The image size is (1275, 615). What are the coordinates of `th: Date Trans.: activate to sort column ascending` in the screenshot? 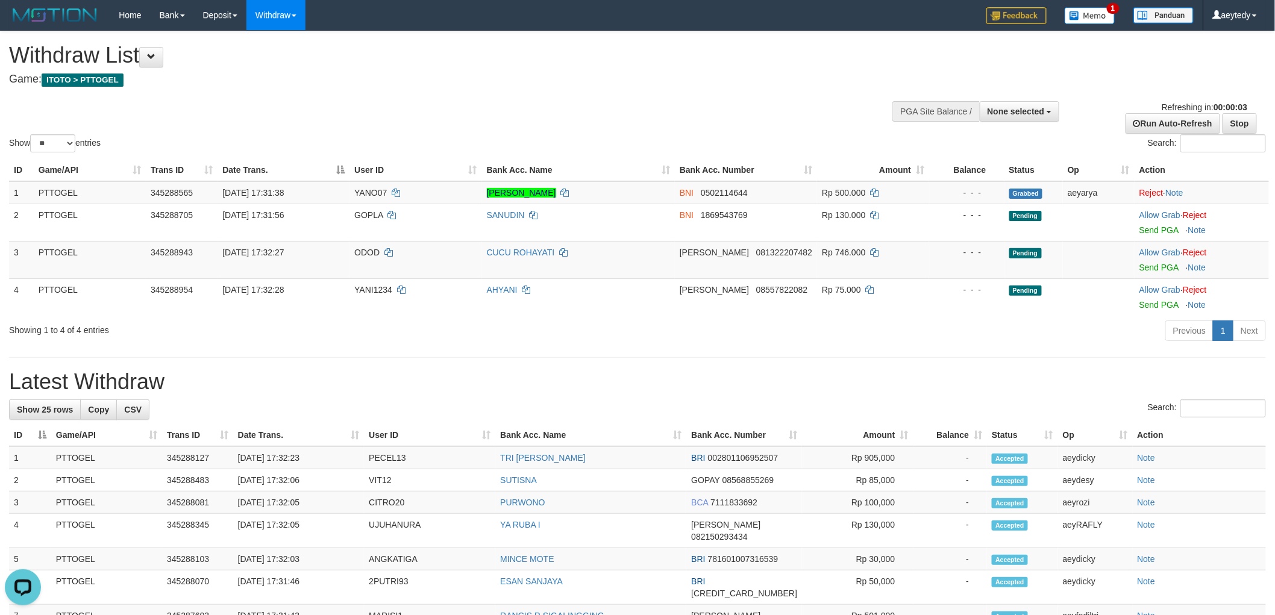 It's located at (299, 435).